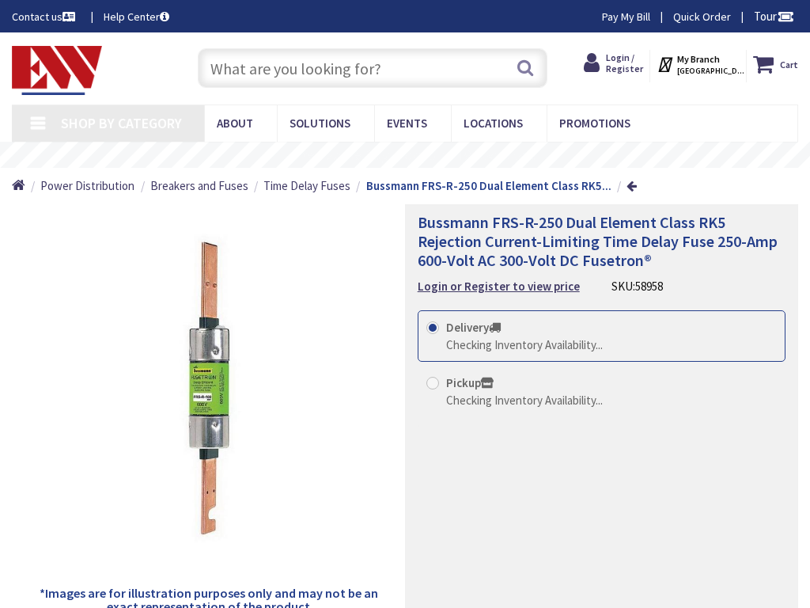 This screenshot has width=810, height=608. I want to click on img: Bussmann FRS-R-250 Dual Element Class RK5 Rejection Current-Limiting Time Delay Fuse 250-Amp 600-..., so click(208, 388).